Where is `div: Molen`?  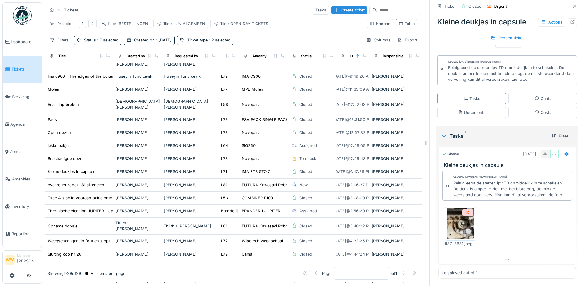 div: Molen is located at coordinates (54, 89).